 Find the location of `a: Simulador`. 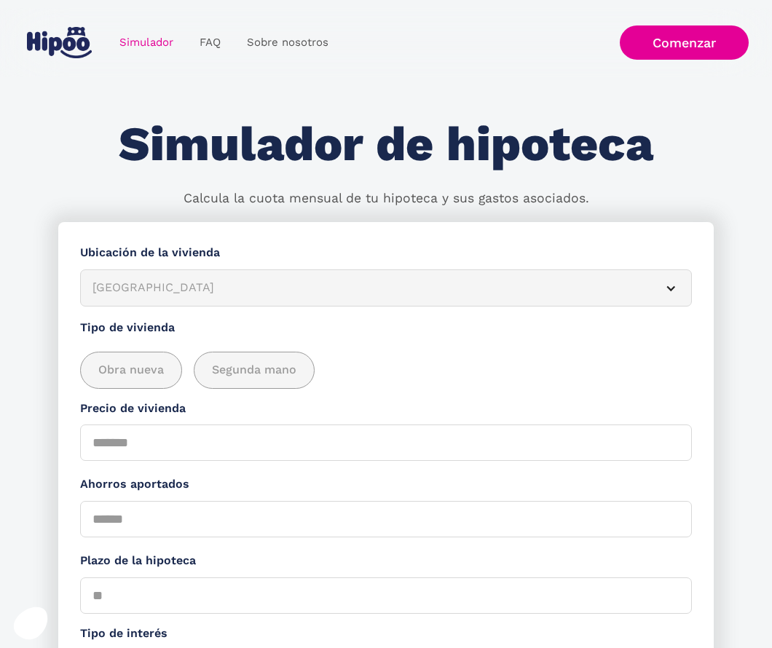

a: Simulador is located at coordinates (146, 42).